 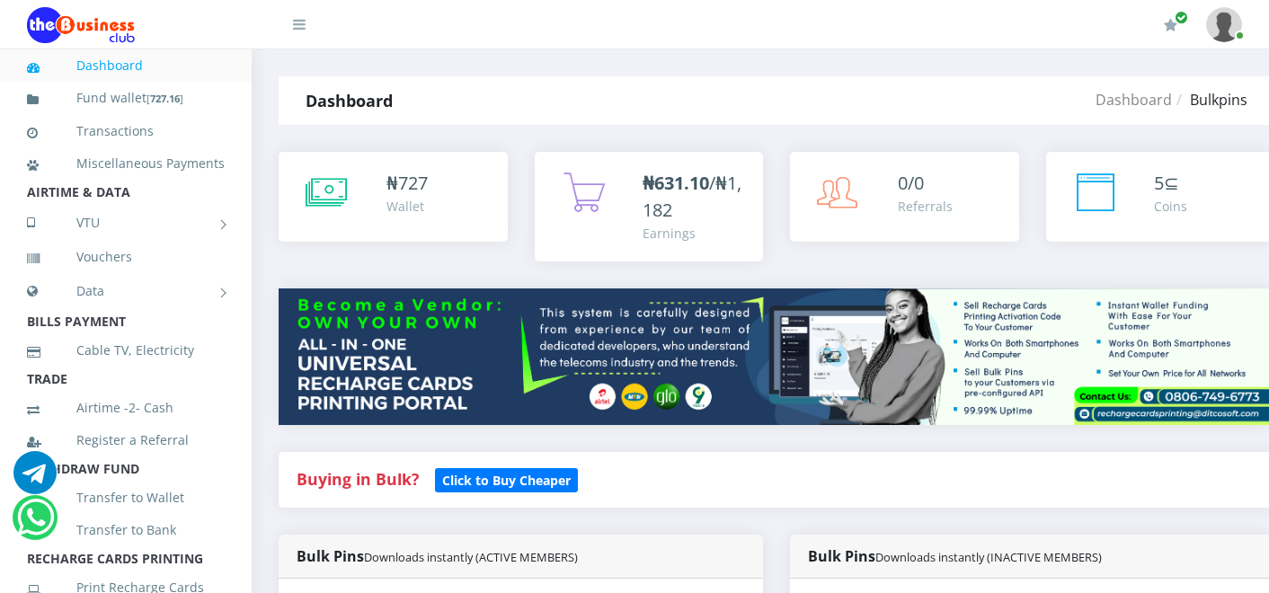 I want to click on span: /₦1,182, so click(x=692, y=196).